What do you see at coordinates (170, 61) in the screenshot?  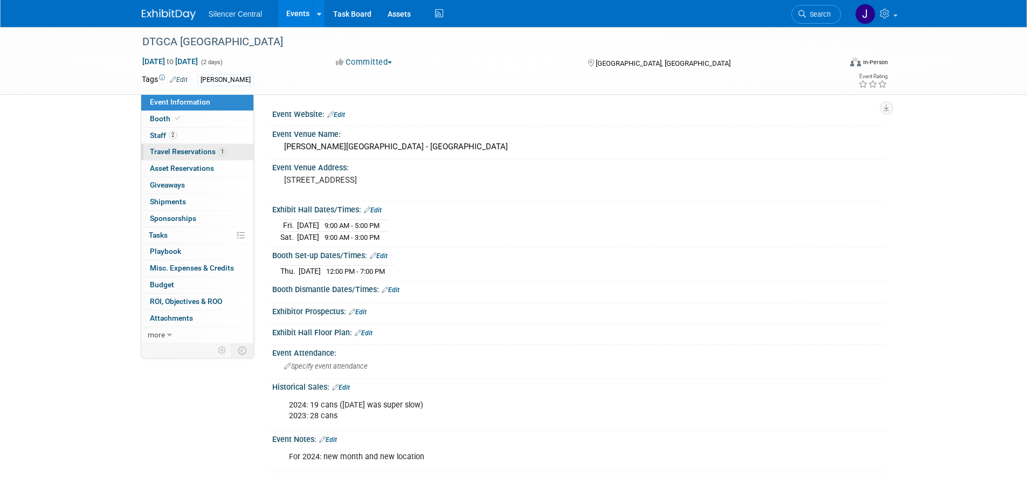 I see `span: to` at bounding box center [170, 61].